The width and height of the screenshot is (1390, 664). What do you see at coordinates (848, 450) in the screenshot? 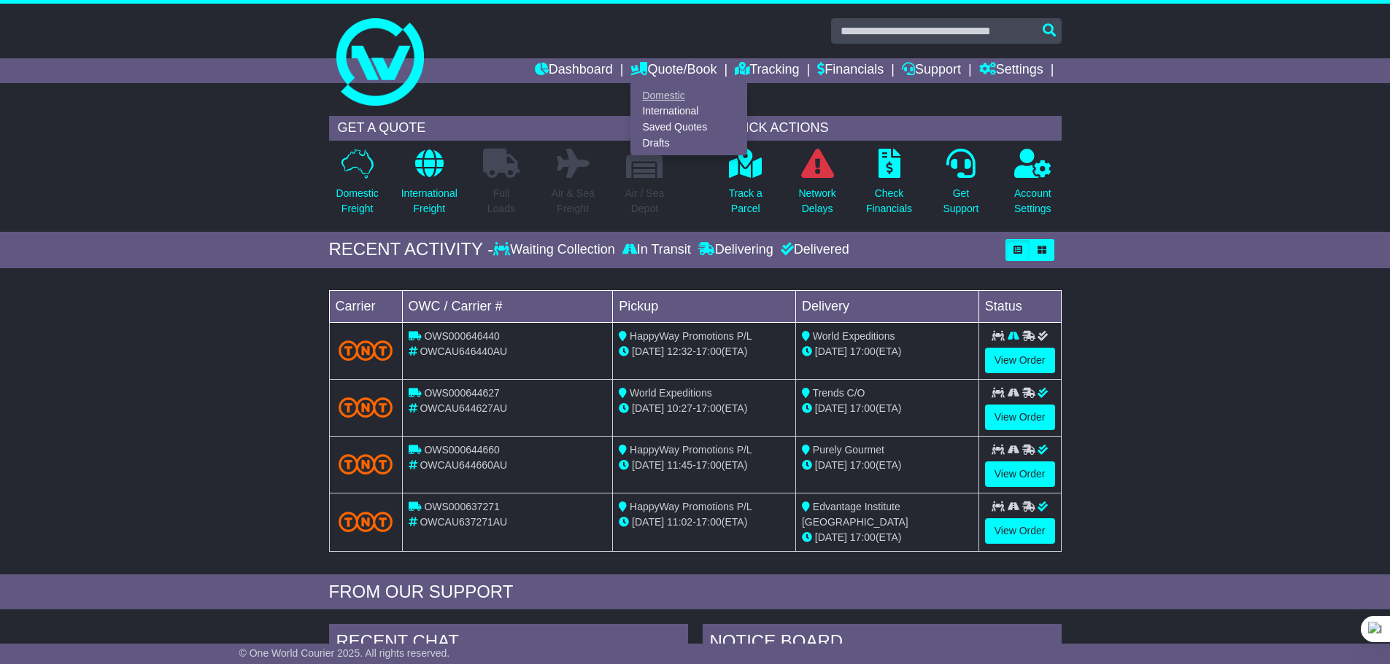
I see `span: Purely Gourmet` at bounding box center [848, 450].